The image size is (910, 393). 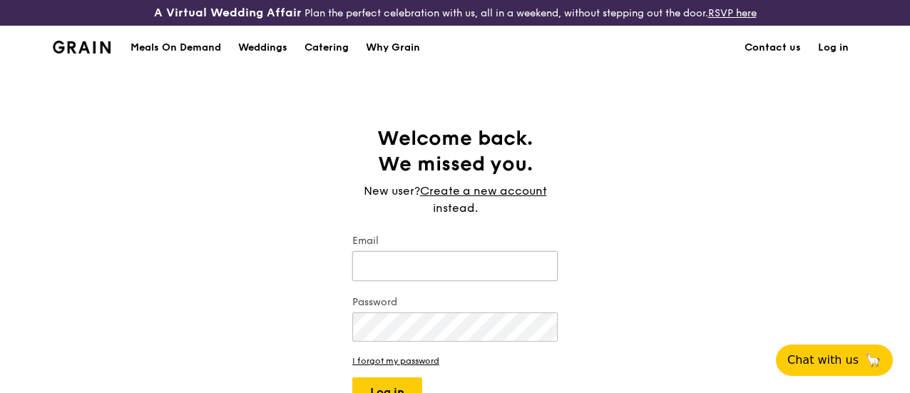 What do you see at coordinates (484, 191) in the screenshot?
I see `a: Create a new account` at bounding box center [484, 191].